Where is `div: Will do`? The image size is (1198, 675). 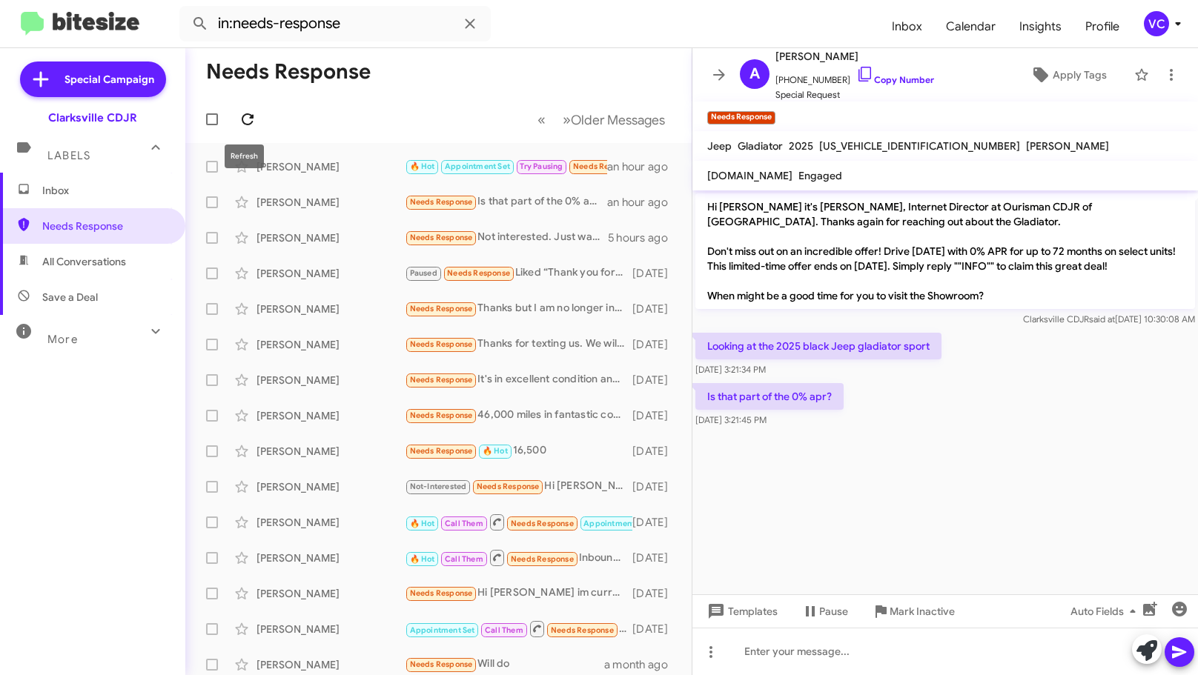
div: Will do is located at coordinates (504, 664).